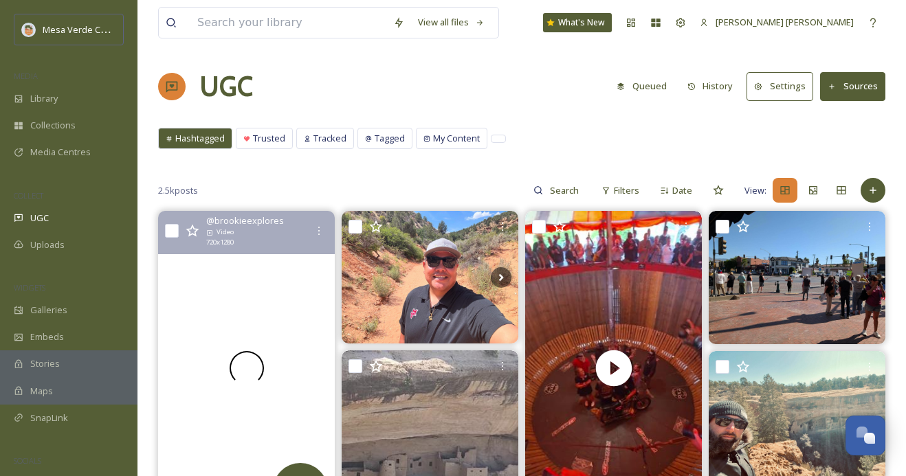 The width and height of the screenshot is (906, 476). Describe the element at coordinates (226, 87) in the screenshot. I see `a: UGC` at that location.